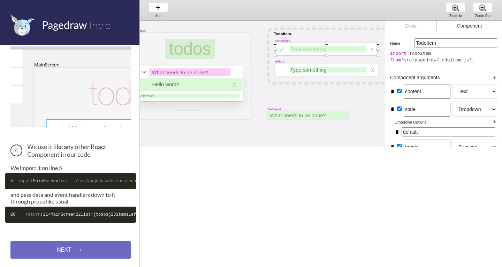 The image size is (502, 267). Describe the element at coordinates (64, 25) in the screenshot. I see `span: Pagedraw` at that location.